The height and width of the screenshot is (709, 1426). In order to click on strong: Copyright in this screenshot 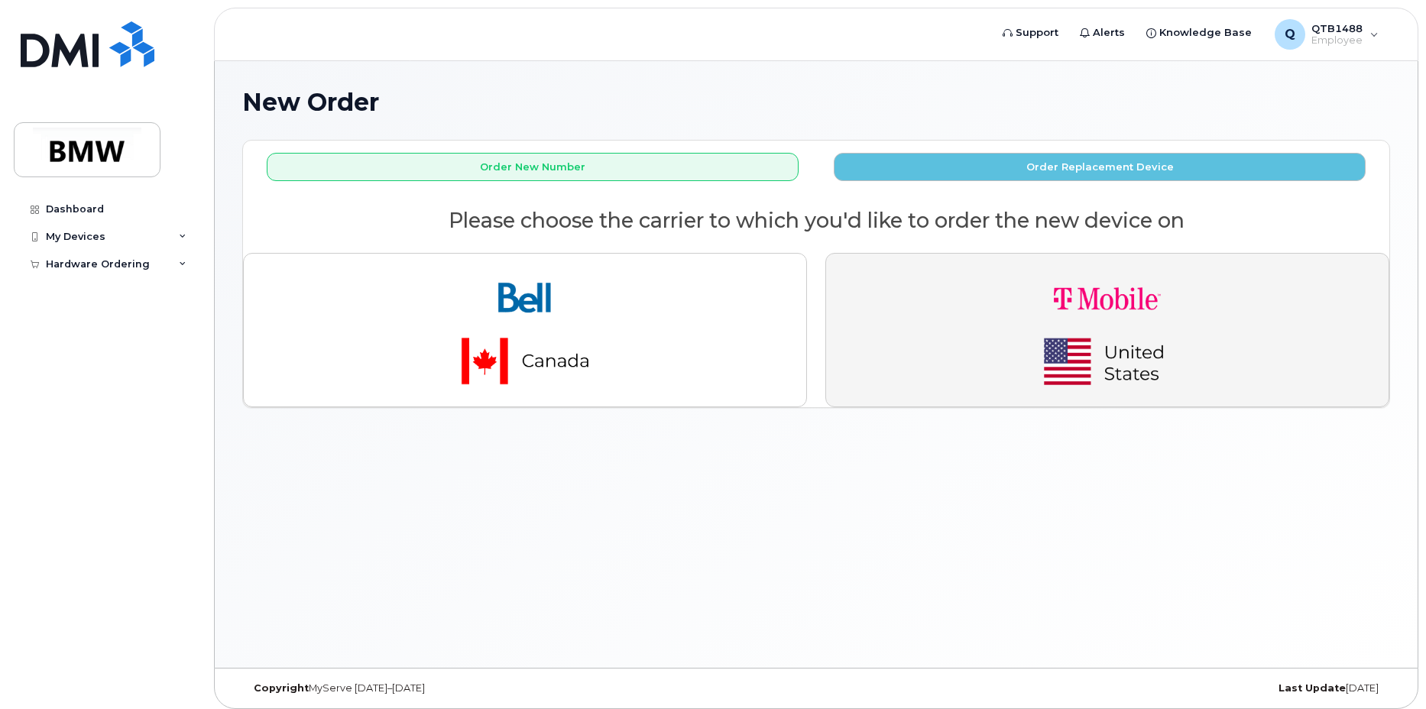, I will do `click(281, 688)`.